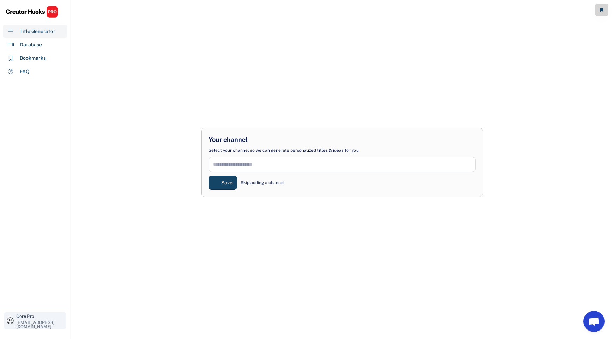 The width and height of the screenshot is (613, 339). I want to click on div: Your channel, so click(228, 139).